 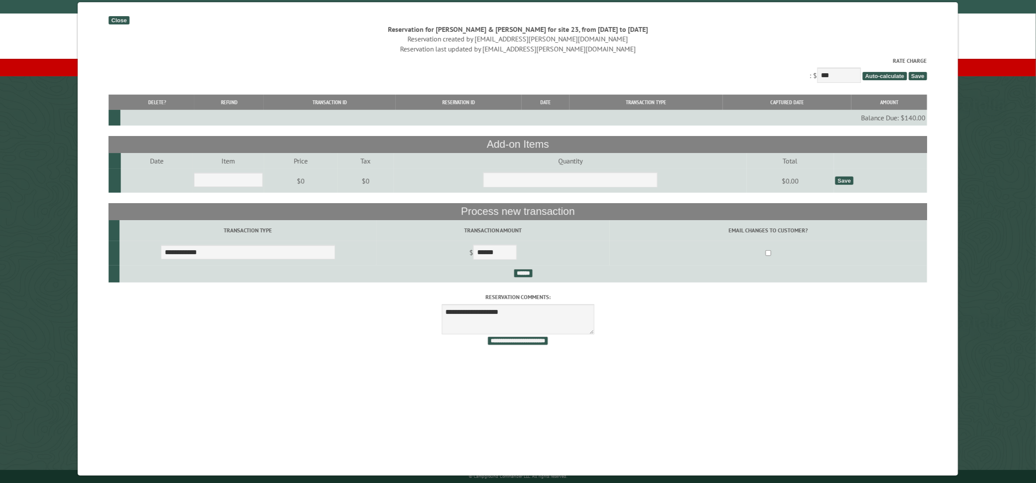 What do you see at coordinates (366, 161) in the screenshot?
I see `td: Tax` at bounding box center [366, 161].